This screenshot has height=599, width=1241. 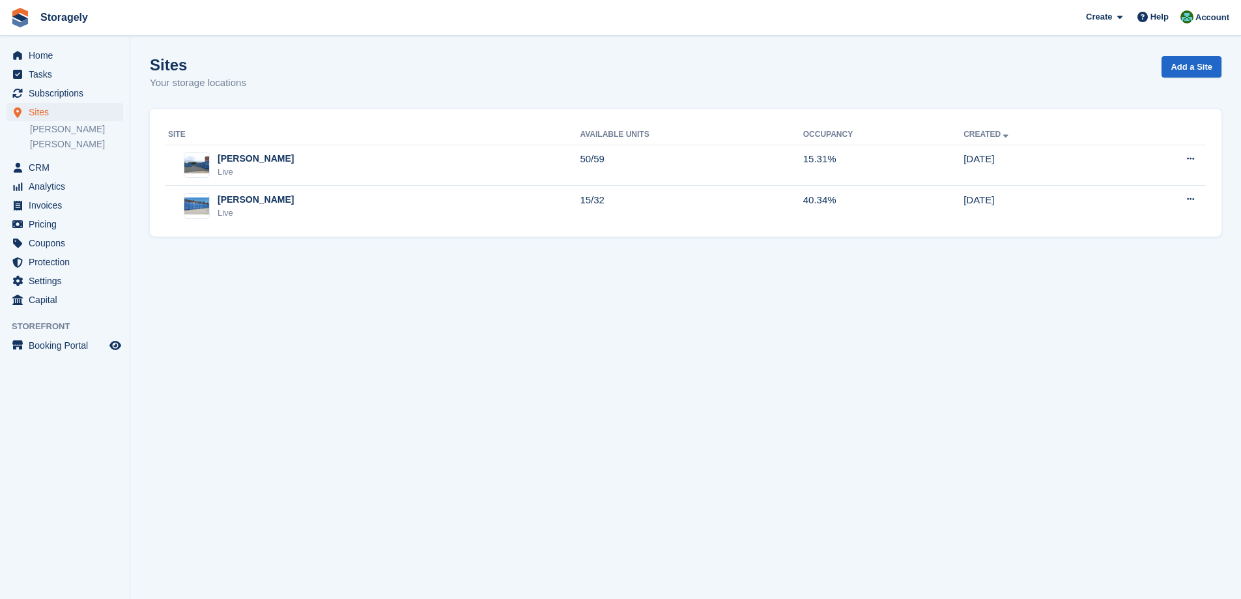 What do you see at coordinates (883, 135) in the screenshot?
I see `th: Occupancy` at bounding box center [883, 135].